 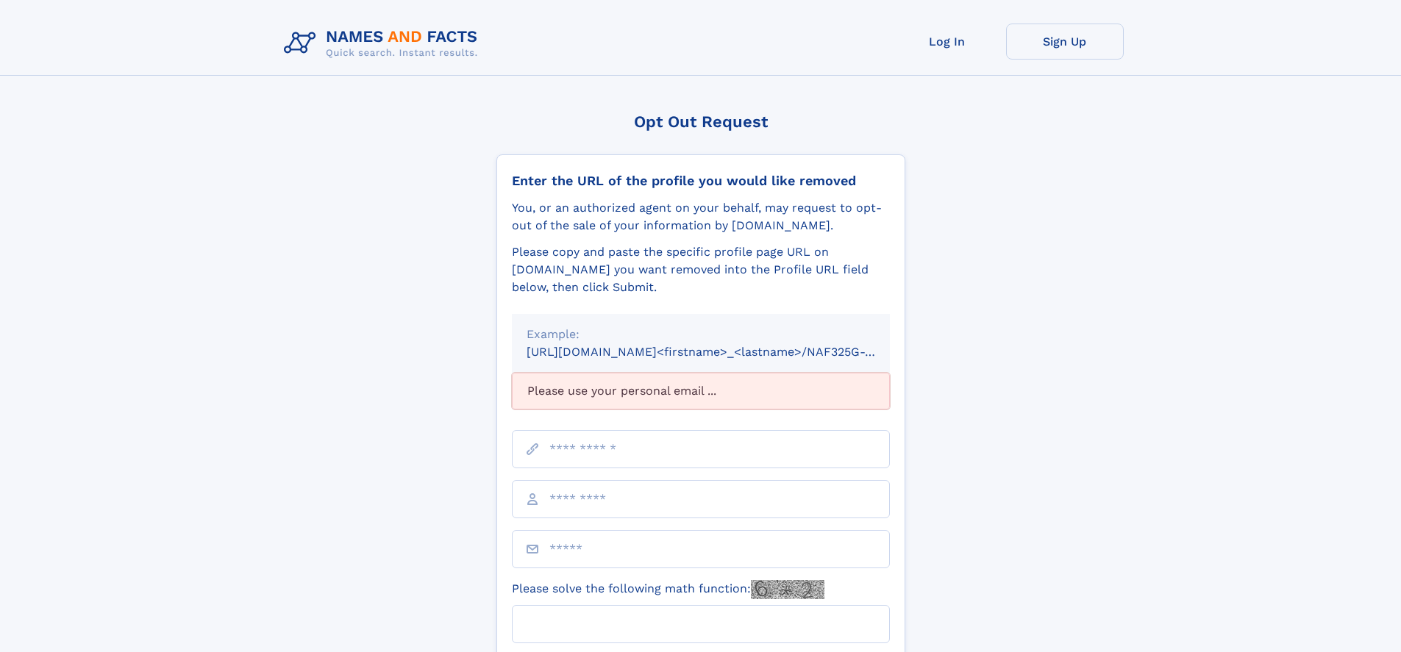 What do you see at coordinates (384, 43) in the screenshot?
I see `img: Logo Names and Facts` at bounding box center [384, 43].